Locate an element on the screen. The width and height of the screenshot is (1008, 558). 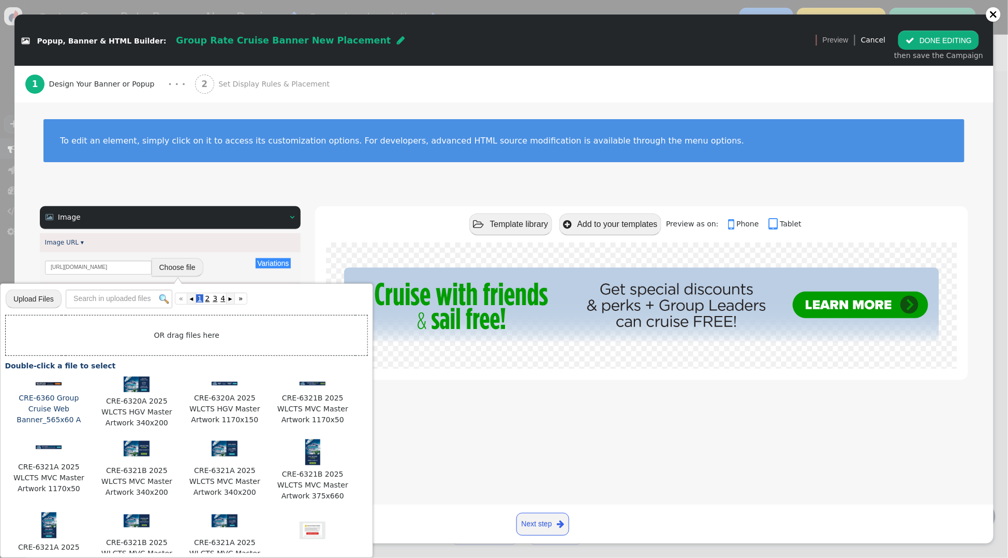
span: 4 is located at coordinates (223, 298).